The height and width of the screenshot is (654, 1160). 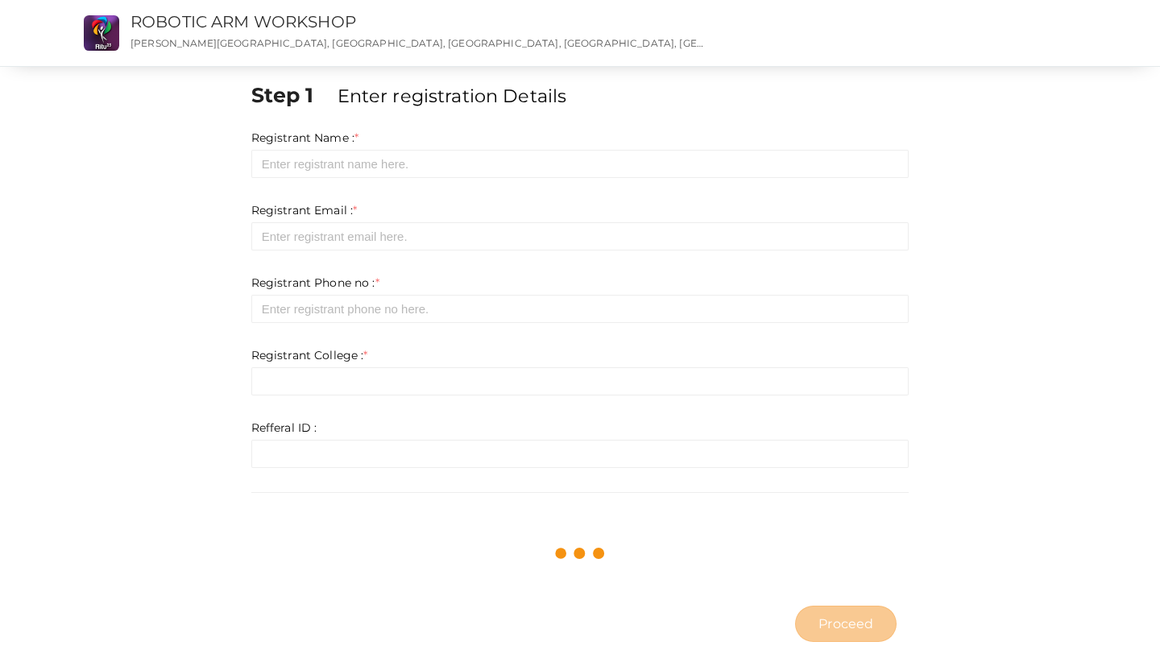 What do you see at coordinates (846, 624) in the screenshot?
I see `span: Proceed` at bounding box center [846, 624].